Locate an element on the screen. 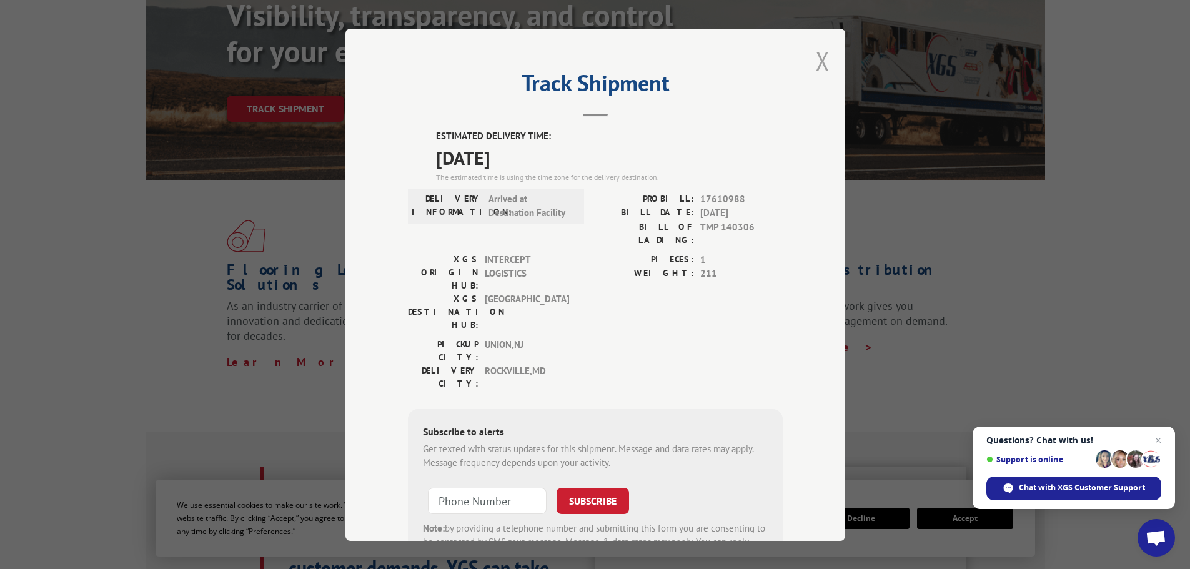 This screenshot has width=1190, height=569. span: TMP 140306 is located at coordinates (742, 233).